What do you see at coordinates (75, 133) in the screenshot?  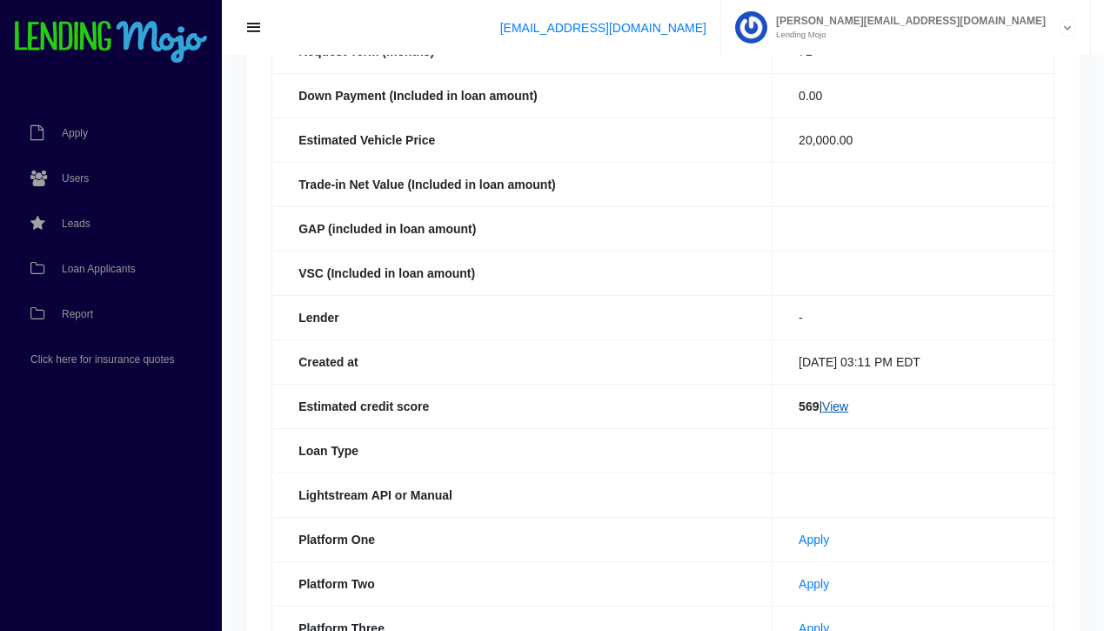 I see `span: Apply` at bounding box center [75, 133].